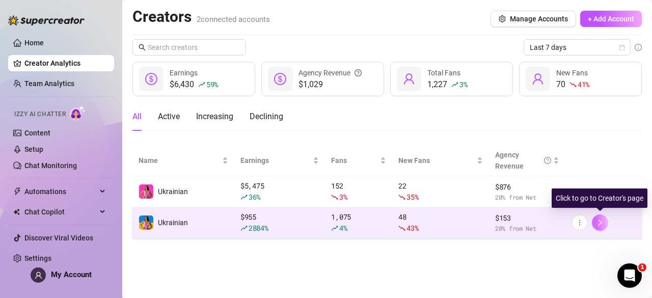  Describe the element at coordinates (193, 85) in the screenshot. I see `div: $6,430` at that location.